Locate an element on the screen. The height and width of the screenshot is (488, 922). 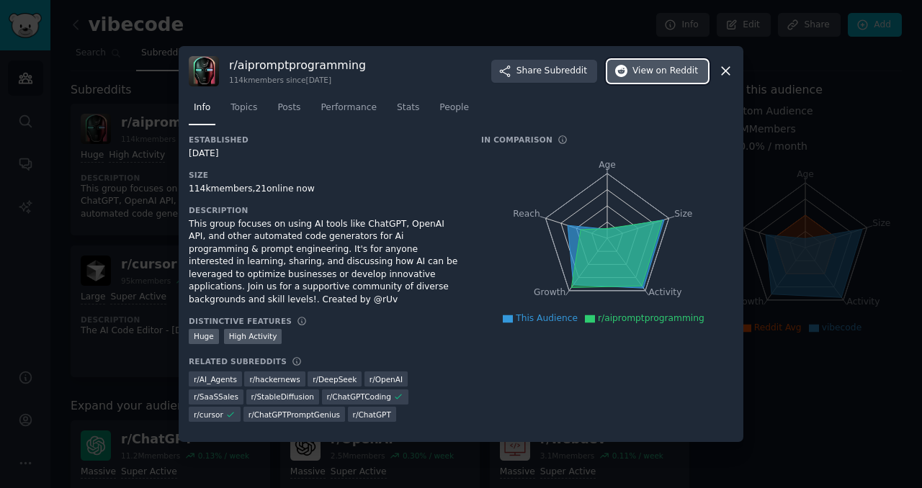
span: Info is located at coordinates (202, 108).